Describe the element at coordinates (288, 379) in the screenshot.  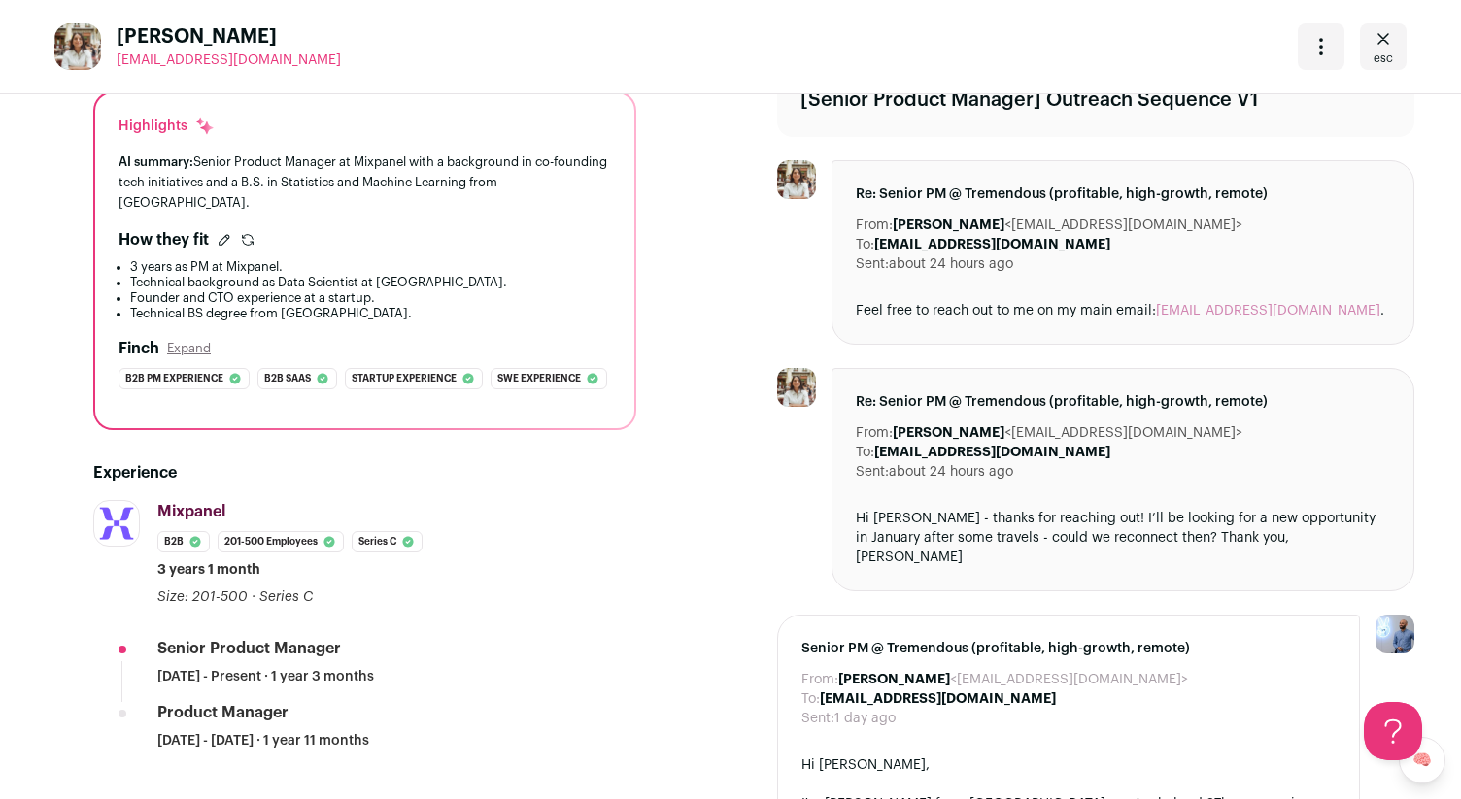
I see `span: B2b saas` at that location.